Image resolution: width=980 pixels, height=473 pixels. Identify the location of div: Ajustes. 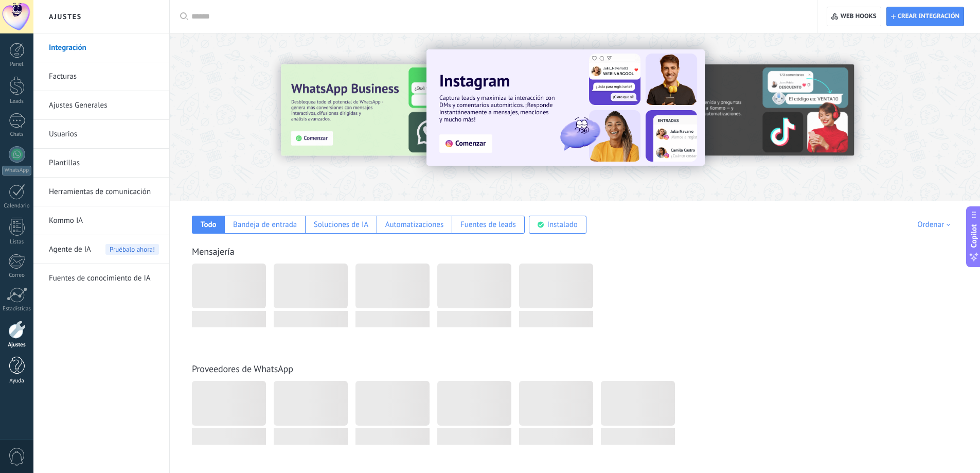
(17, 345).